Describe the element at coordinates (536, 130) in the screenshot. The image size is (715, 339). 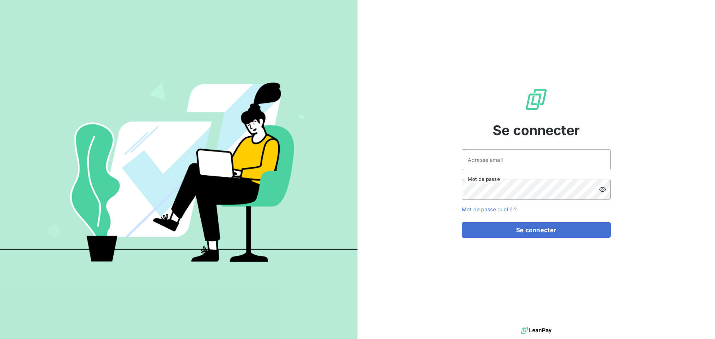
I see `span: Se connecter` at that location.